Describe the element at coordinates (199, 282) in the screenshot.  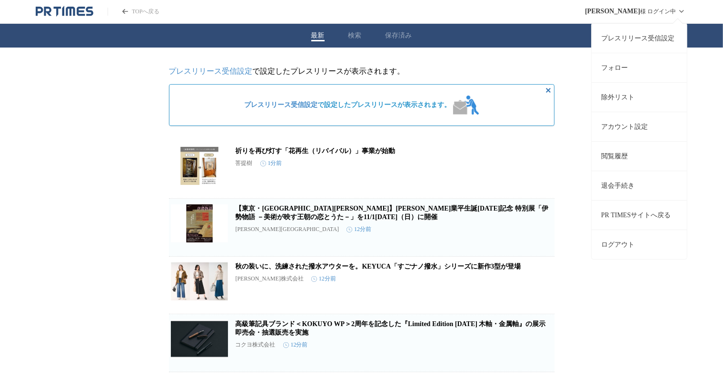
I see `img: 秋の装いに、洗練された撥水アウターを。KEYUCA「すごナノ撥水」シリーズに新作3型が登場` at that location.